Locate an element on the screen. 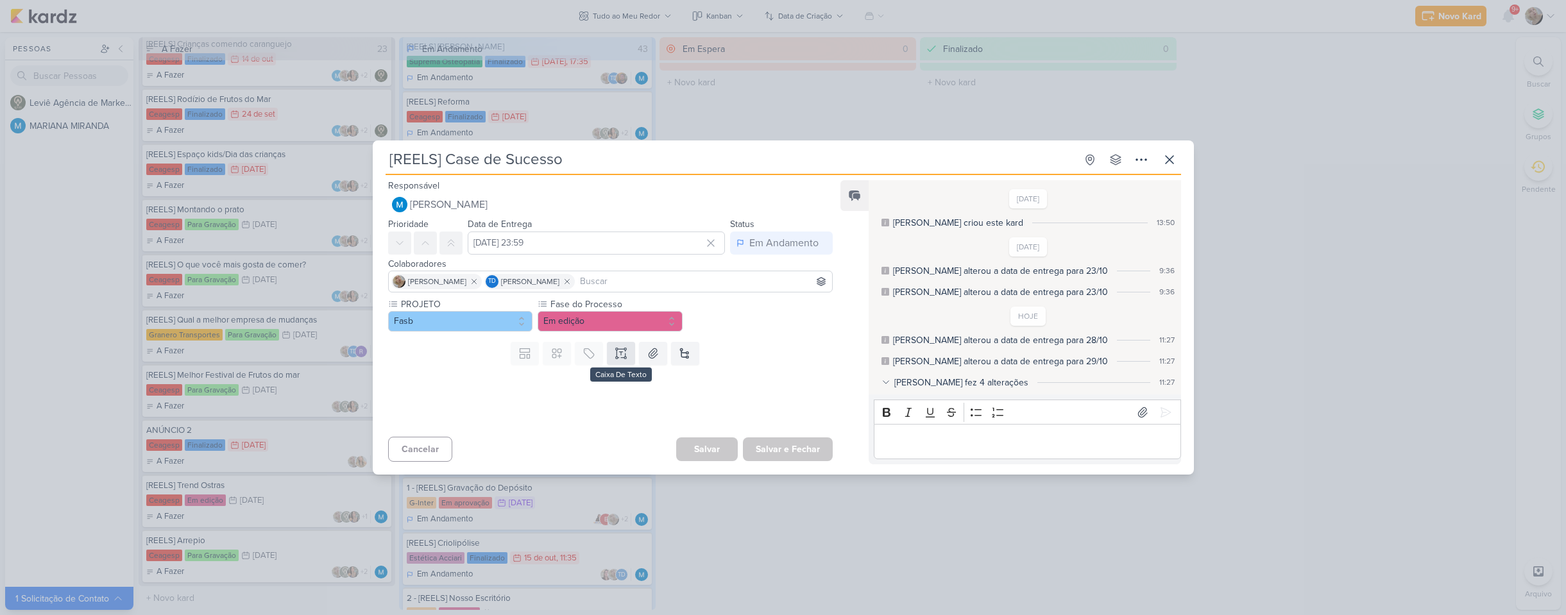  div: Em Andamento is located at coordinates (784, 243).